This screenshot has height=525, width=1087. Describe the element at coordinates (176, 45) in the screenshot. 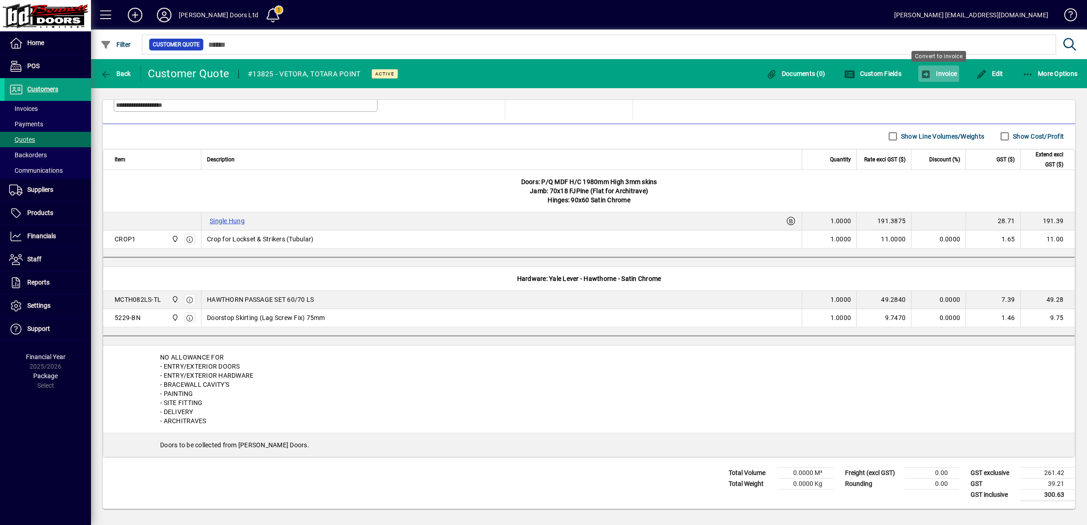

I see `span: Customer Quote` at that location.